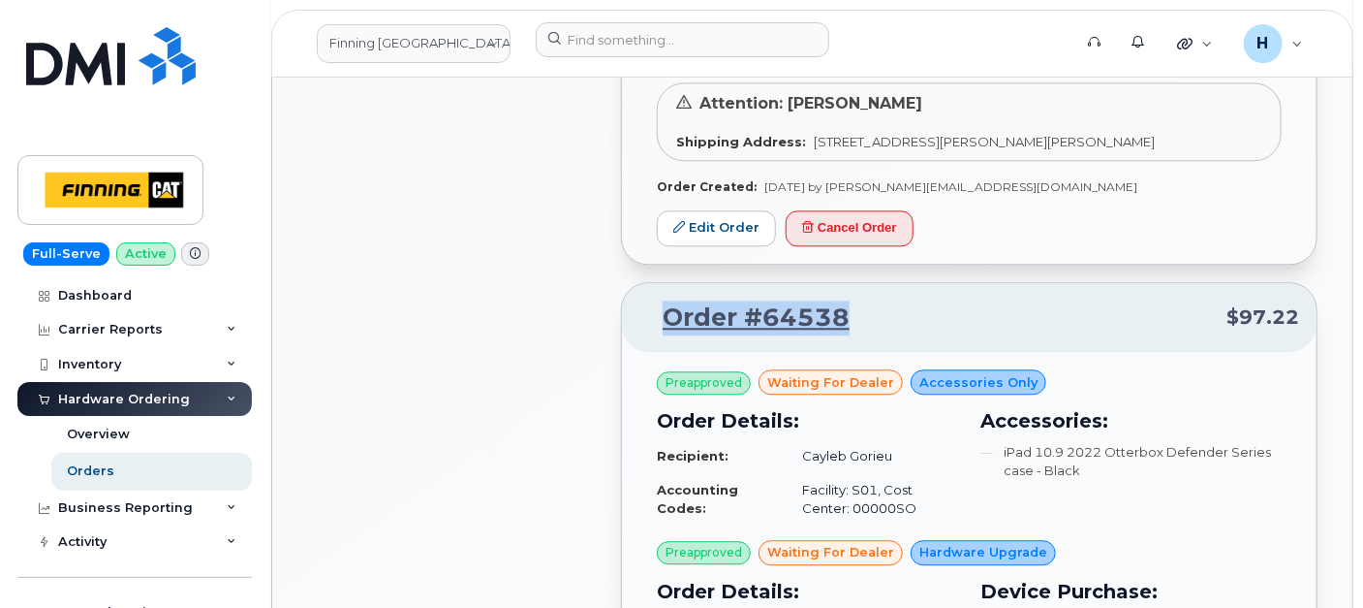 This screenshot has width=1363, height=608. I want to click on strong: Recipient:, so click(693, 455).